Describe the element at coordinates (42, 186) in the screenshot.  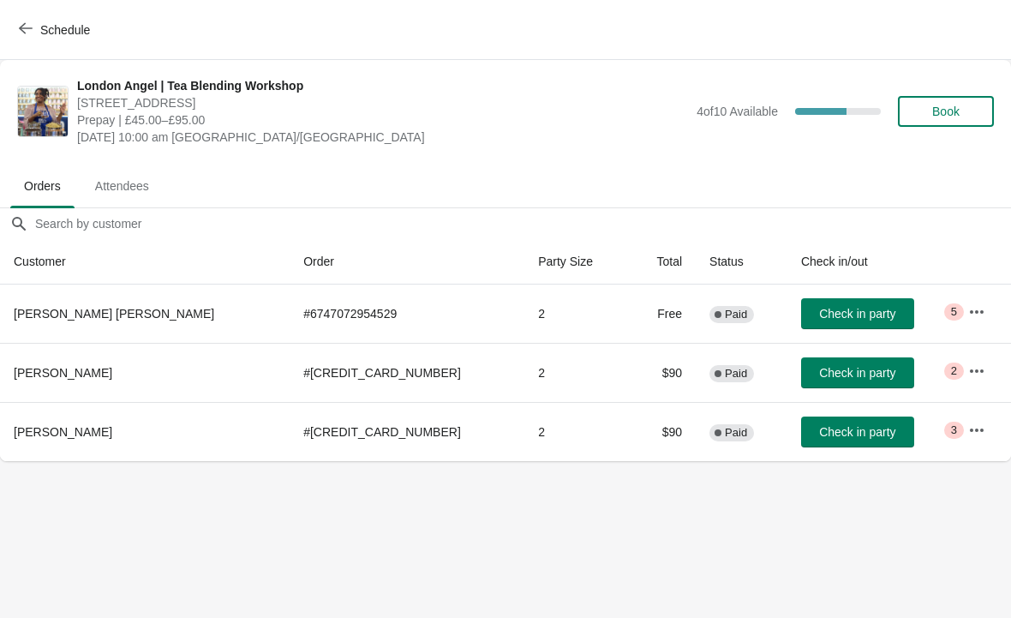
I see `span: Orders` at that location.